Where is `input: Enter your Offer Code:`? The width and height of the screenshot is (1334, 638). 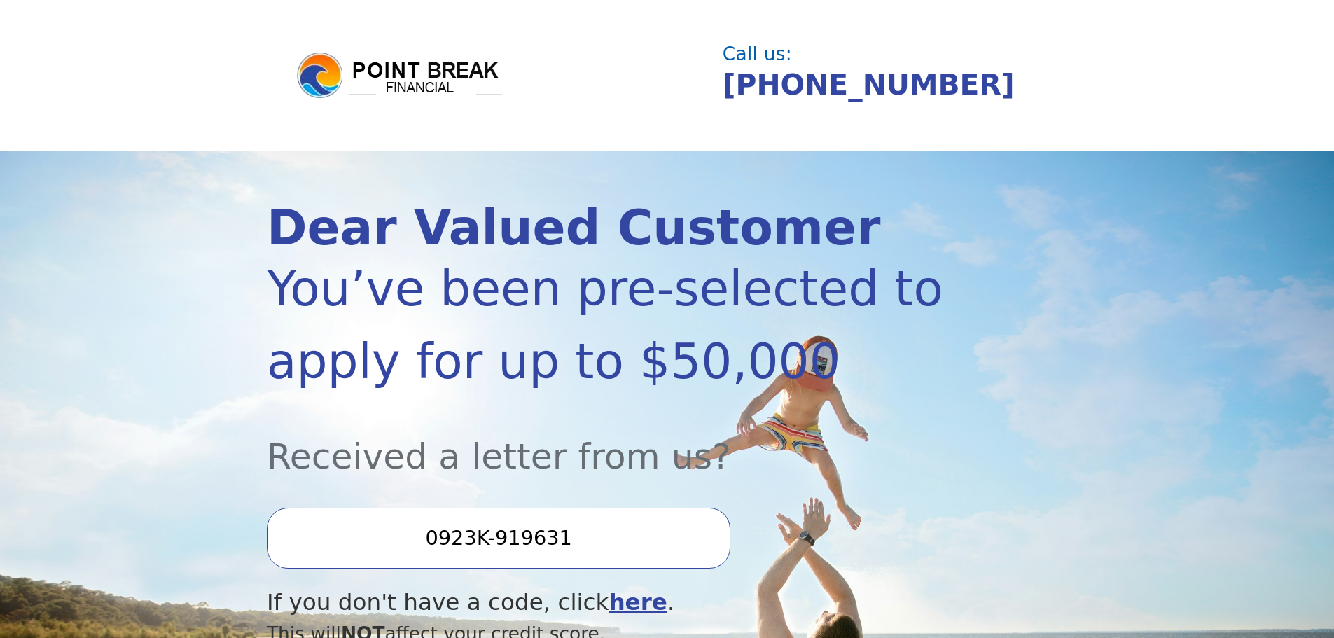
input: Enter your Offer Code: is located at coordinates (499, 538).